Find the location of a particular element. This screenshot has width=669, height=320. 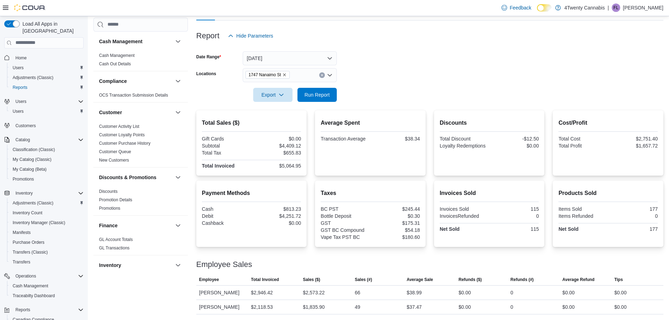

span: Catalog is located at coordinates (22, 140).